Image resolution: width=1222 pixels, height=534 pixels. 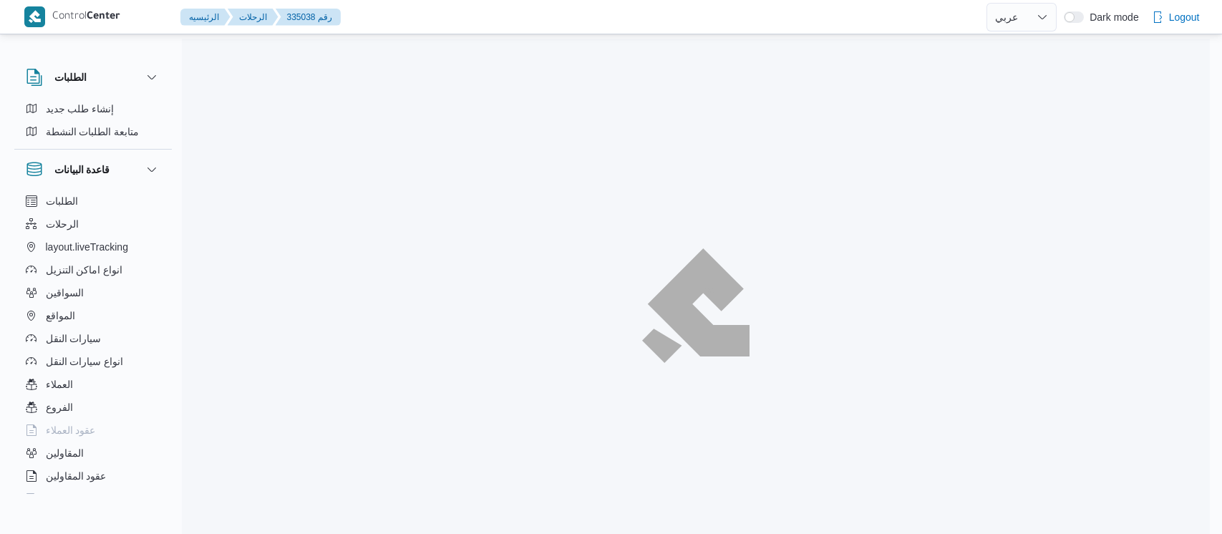 What do you see at coordinates (93, 270) in the screenshot?
I see `button: انواع اماكن التنزيل` at bounding box center [93, 270].